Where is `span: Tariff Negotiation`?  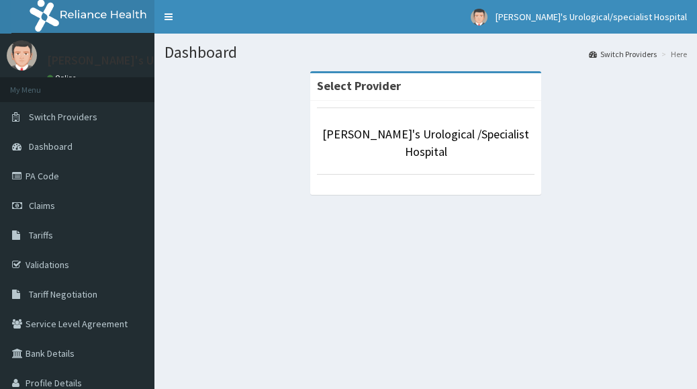
span: Tariff Negotiation is located at coordinates (63, 294).